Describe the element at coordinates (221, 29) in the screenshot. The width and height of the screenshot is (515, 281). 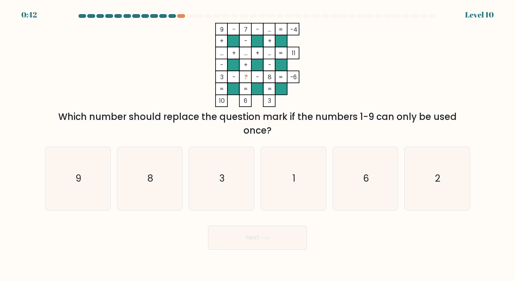
I see `tspan: 9` at that location.